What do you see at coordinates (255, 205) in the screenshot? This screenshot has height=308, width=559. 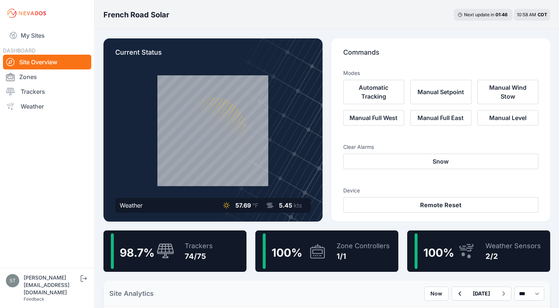 I see `span: °F` at bounding box center [255, 205].